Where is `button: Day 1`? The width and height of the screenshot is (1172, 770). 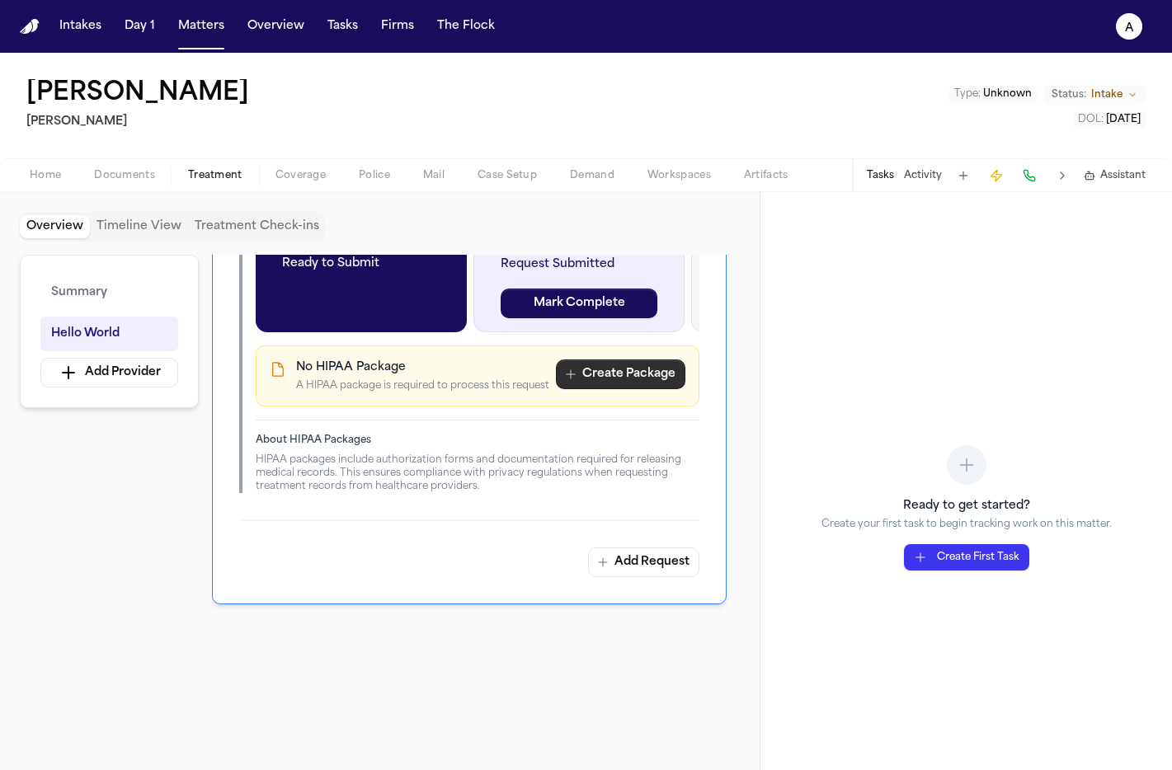
button: Day 1 is located at coordinates (139, 26).